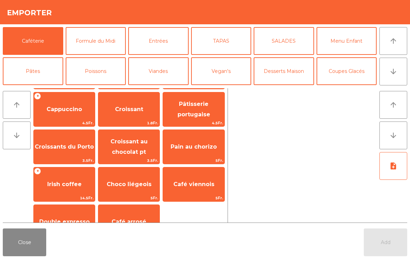 Image resolution: width=410 pixels, height=259 pixels. Describe the element at coordinates (347, 41) in the screenshot. I see `button: Menu Enfant` at that location.